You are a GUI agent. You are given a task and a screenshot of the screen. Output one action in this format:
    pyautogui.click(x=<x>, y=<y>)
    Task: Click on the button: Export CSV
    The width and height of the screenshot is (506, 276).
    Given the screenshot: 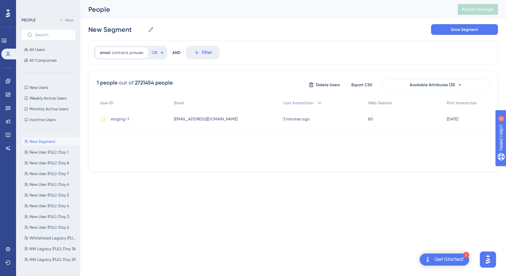 What is the action you would take?
    pyautogui.click(x=362, y=85)
    